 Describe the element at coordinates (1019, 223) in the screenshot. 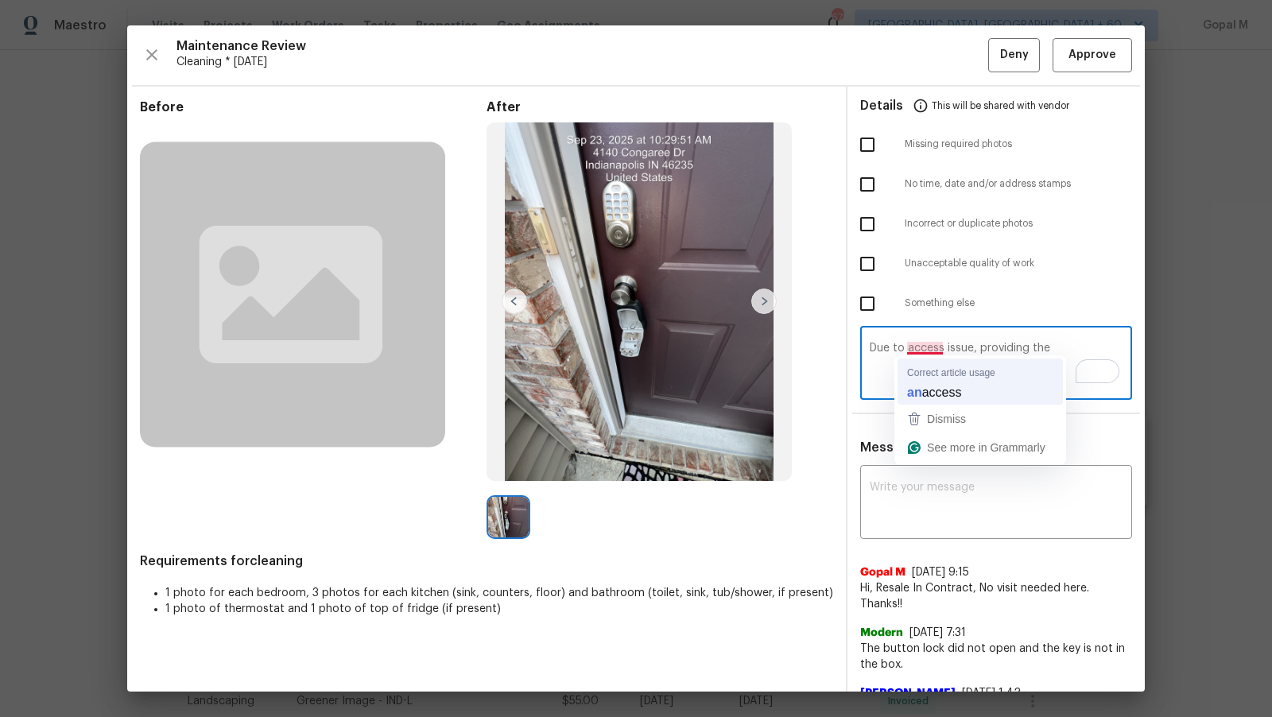

I see `span: Incorrect or duplicate photos` at that location.